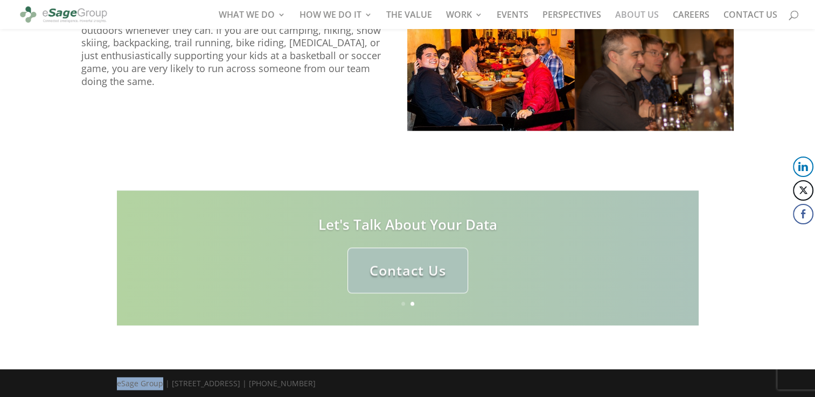 The image size is (815, 397). I want to click on a: 1, so click(403, 304).